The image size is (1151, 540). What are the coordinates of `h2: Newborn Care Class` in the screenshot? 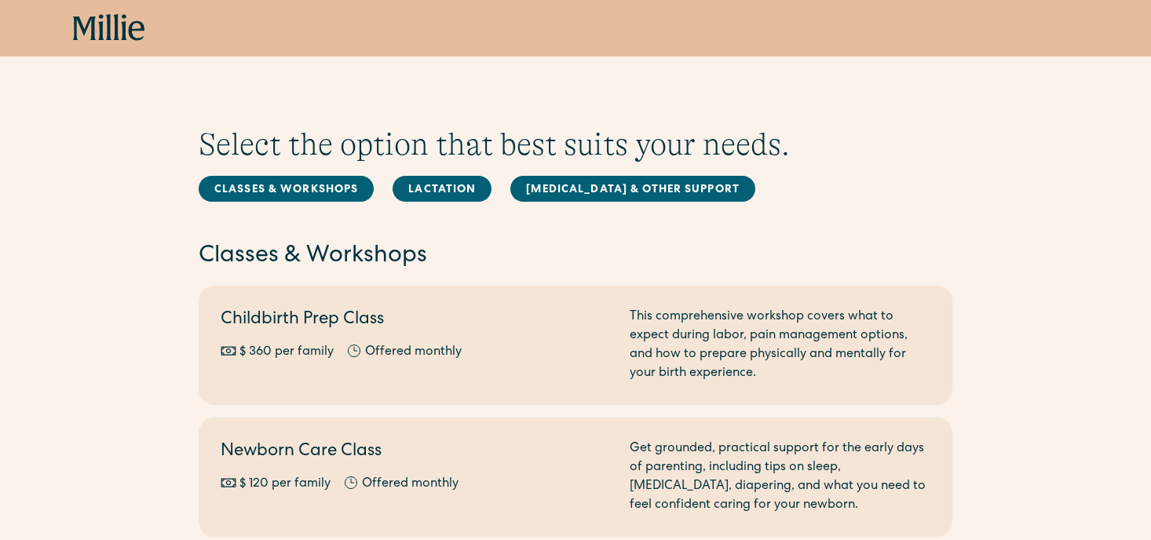 It's located at (415, 452).